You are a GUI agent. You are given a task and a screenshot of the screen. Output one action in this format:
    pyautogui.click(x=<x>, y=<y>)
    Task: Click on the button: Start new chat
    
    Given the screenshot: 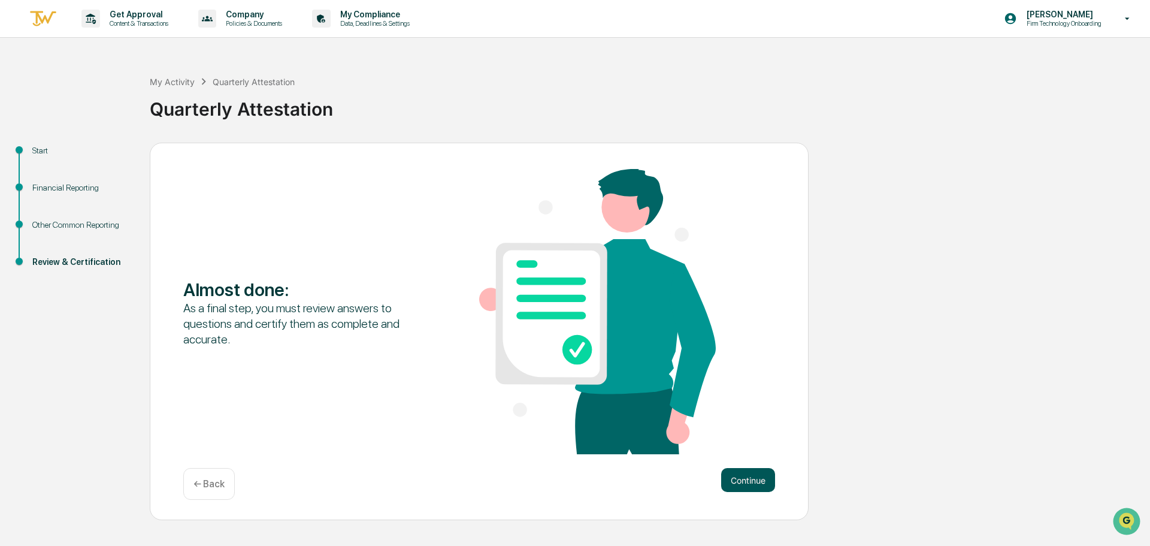 What is the action you would take?
    pyautogui.click(x=211, y=102)
    